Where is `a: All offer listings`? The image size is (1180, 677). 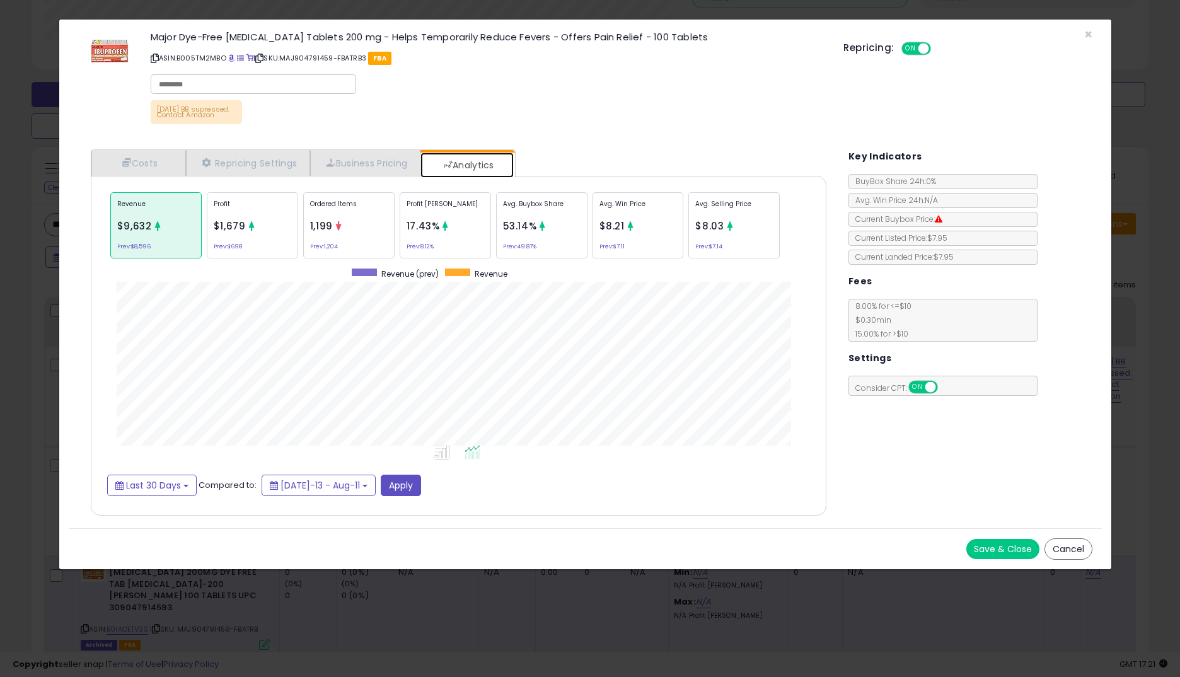 a: All offer listings is located at coordinates (240, 58).